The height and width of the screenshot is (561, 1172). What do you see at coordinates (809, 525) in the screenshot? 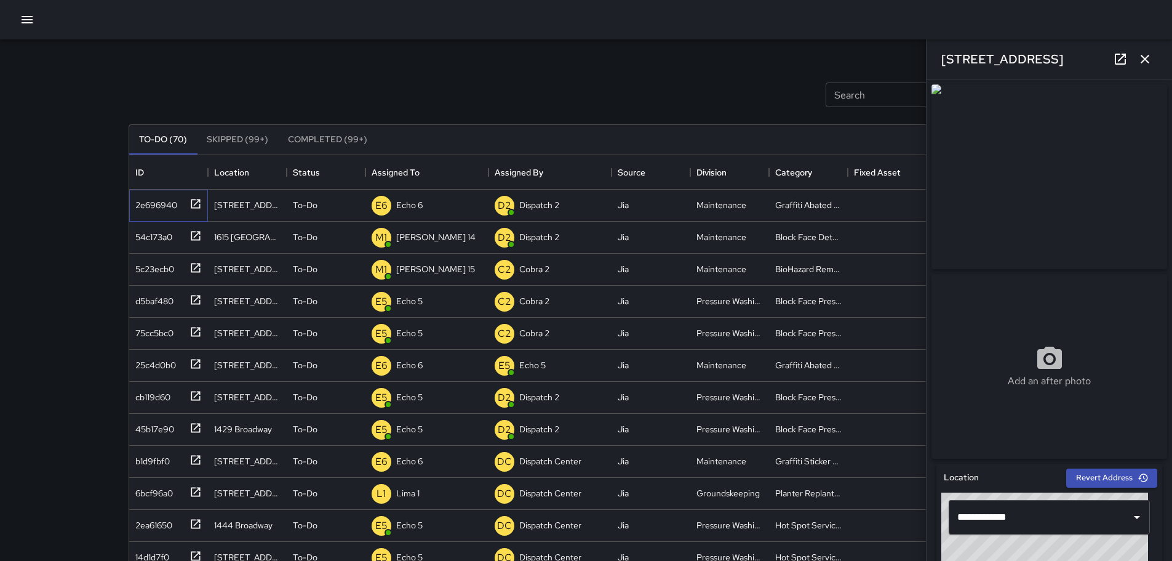
I see `div: Hot Spot Serviced` at bounding box center [809, 525].